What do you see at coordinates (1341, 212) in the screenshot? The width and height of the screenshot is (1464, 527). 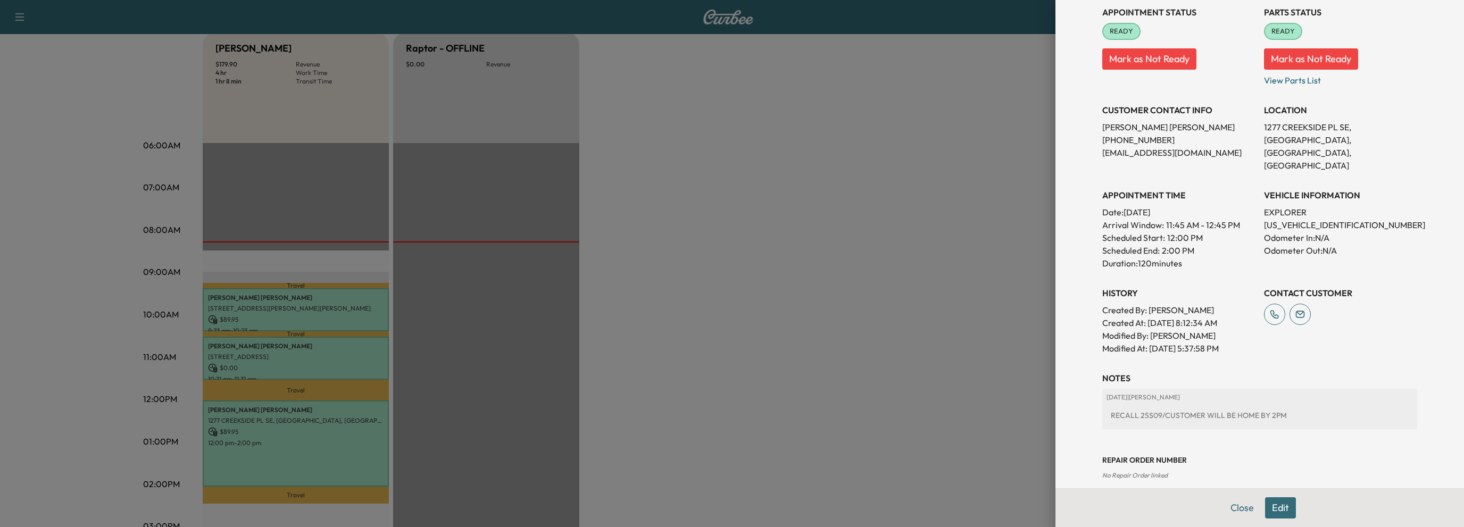 I see `p: EXPLORER` at bounding box center [1341, 212].